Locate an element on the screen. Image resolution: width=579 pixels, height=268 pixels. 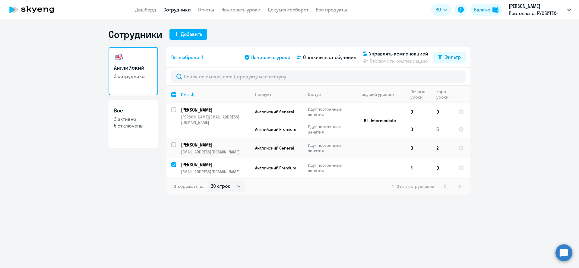
a: Дашборд is located at coordinates (146, 10).